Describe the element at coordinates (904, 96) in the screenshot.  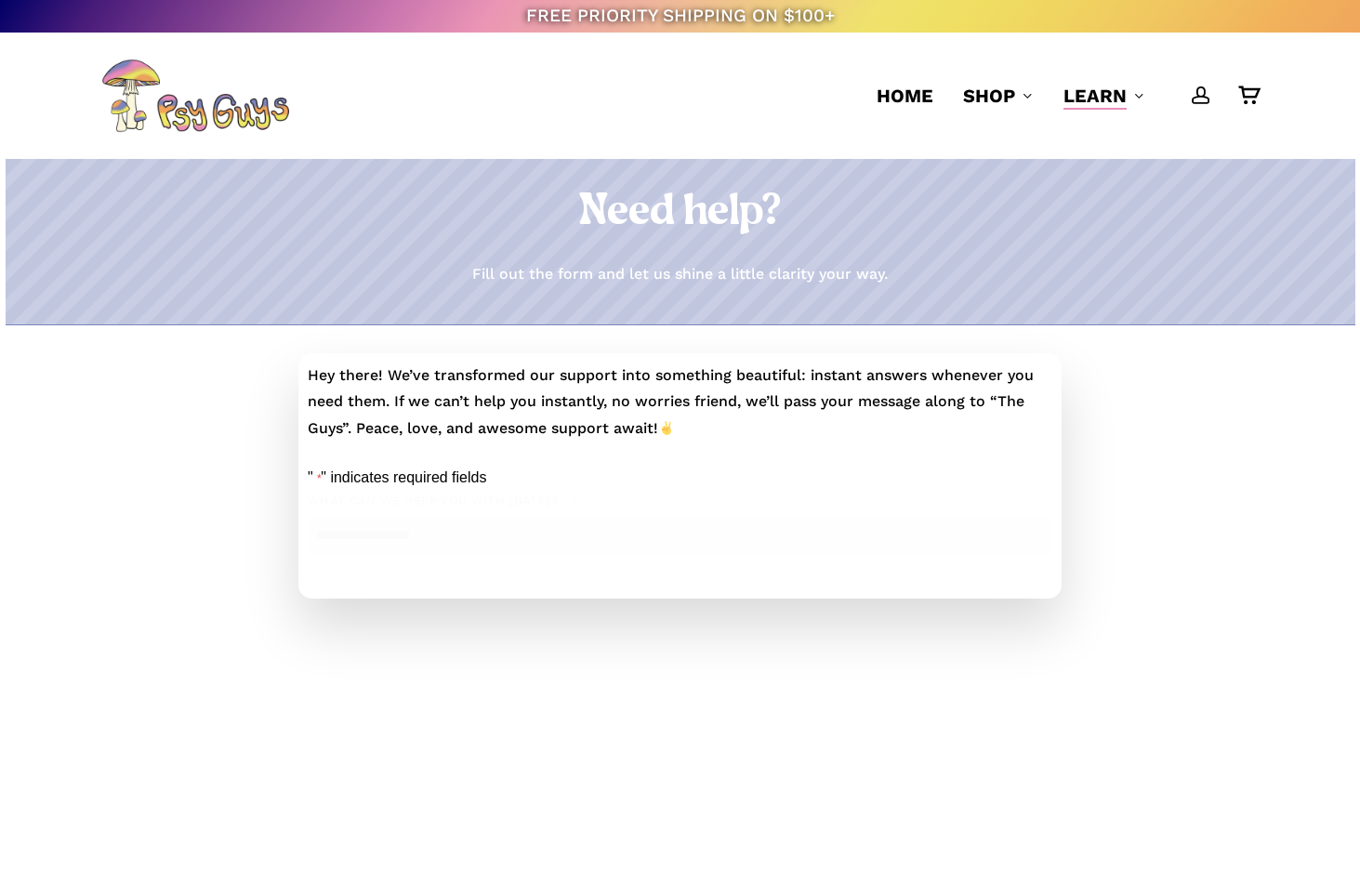
I see `a: Home` at that location.